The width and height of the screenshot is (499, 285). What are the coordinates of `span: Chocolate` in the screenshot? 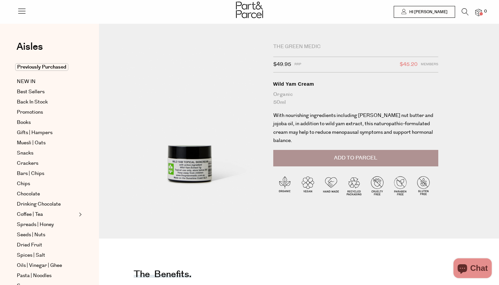 It's located at (28, 194).